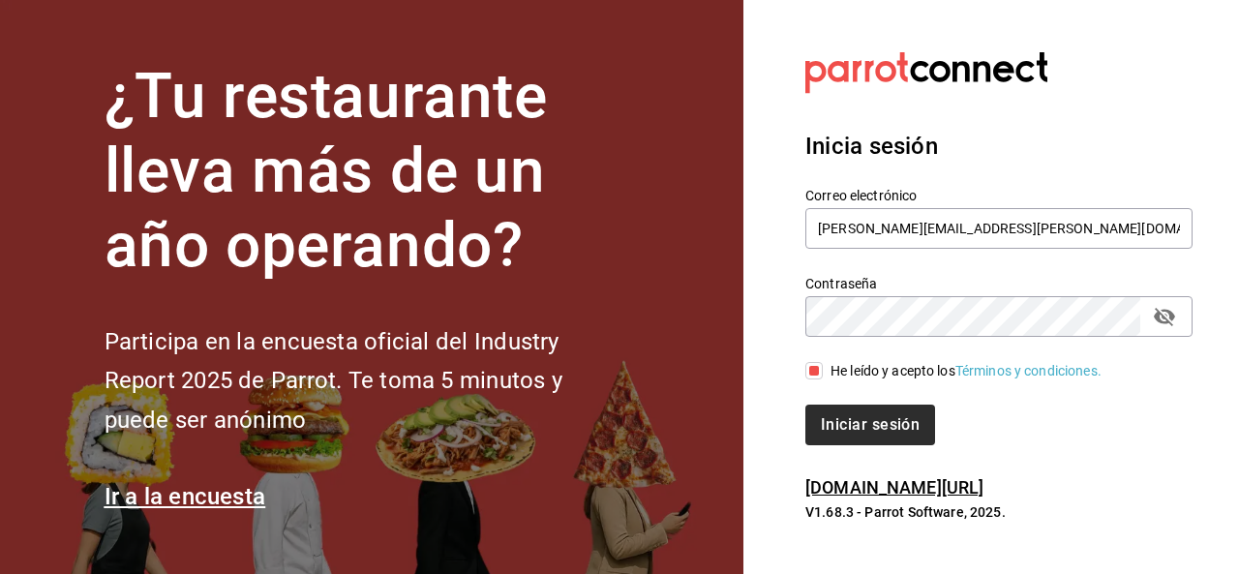 The height and width of the screenshot is (574, 1239). Describe the element at coordinates (870, 425) in the screenshot. I see `button: Iniciar sesión` at that location.